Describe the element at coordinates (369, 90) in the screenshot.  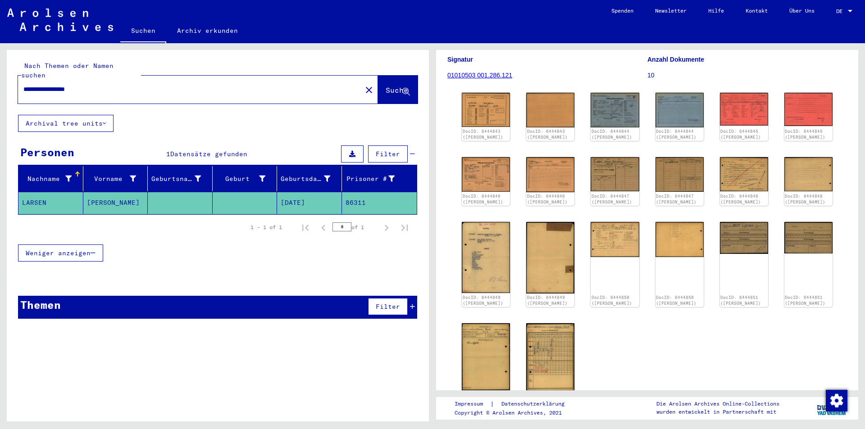
I see `button: Clear` at that location.